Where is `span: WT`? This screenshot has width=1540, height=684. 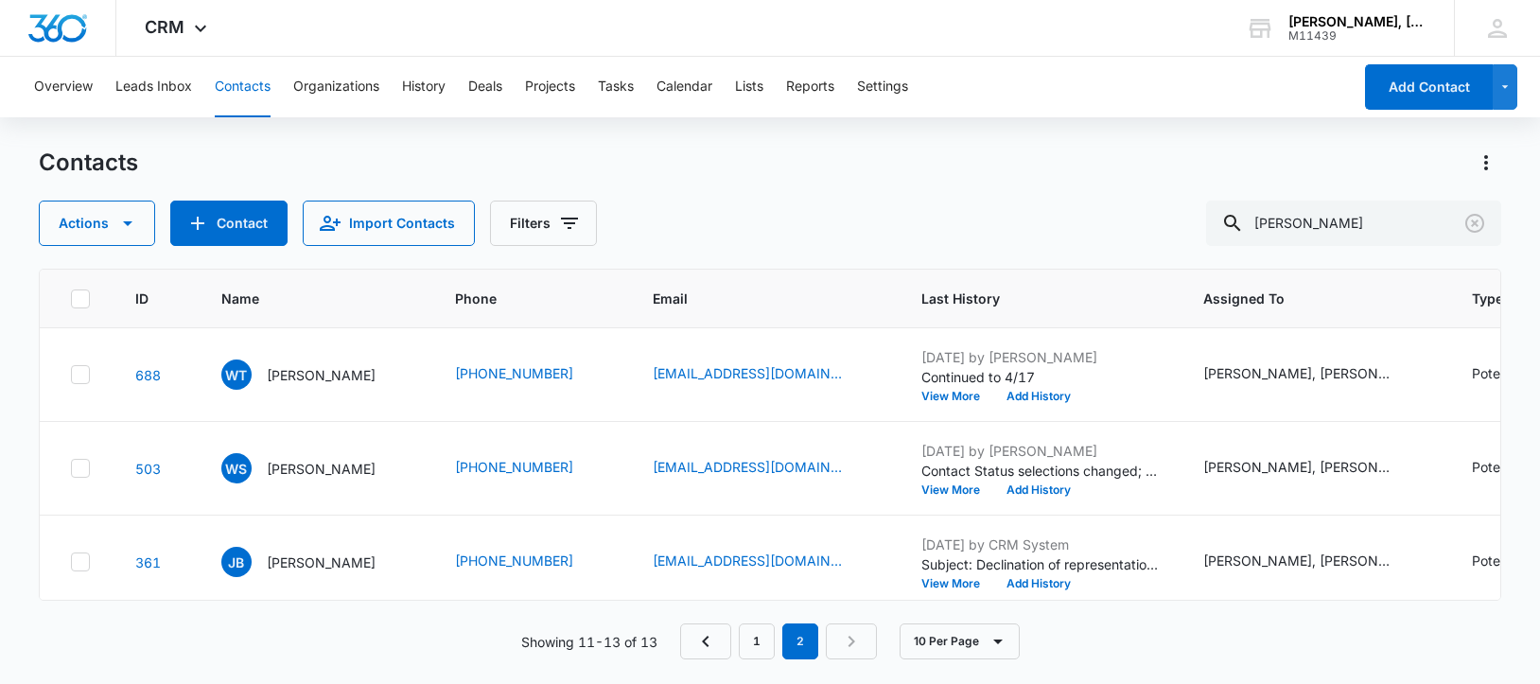
span: WT is located at coordinates (237, 375).